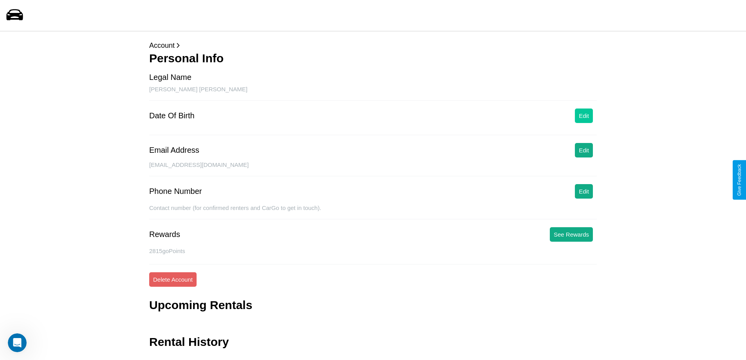 The height and width of the screenshot is (360, 746). I want to click on div: Date Of Birth, so click(172, 115).